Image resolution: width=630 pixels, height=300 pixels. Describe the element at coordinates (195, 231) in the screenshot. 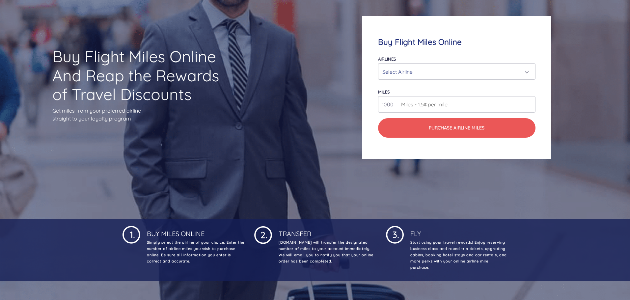

I see `h4: Buy Miles Online` at that location.